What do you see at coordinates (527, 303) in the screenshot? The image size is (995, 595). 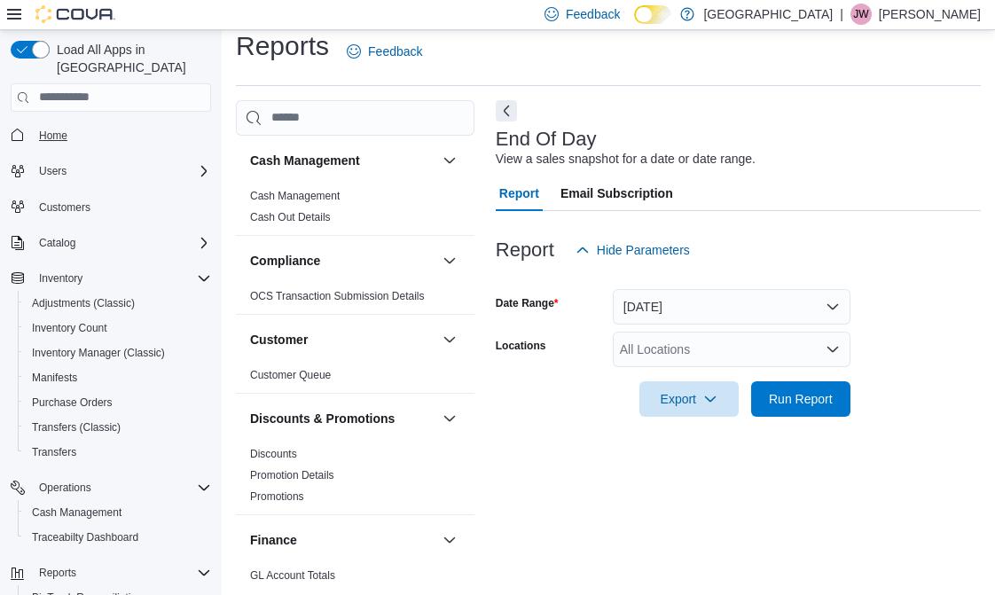 I see `label: Date Range` at bounding box center [527, 303].